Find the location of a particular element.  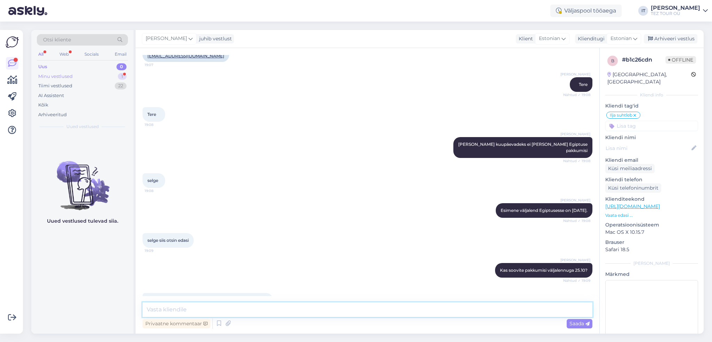

p: Vaata edasi ... is located at coordinates (651, 215).